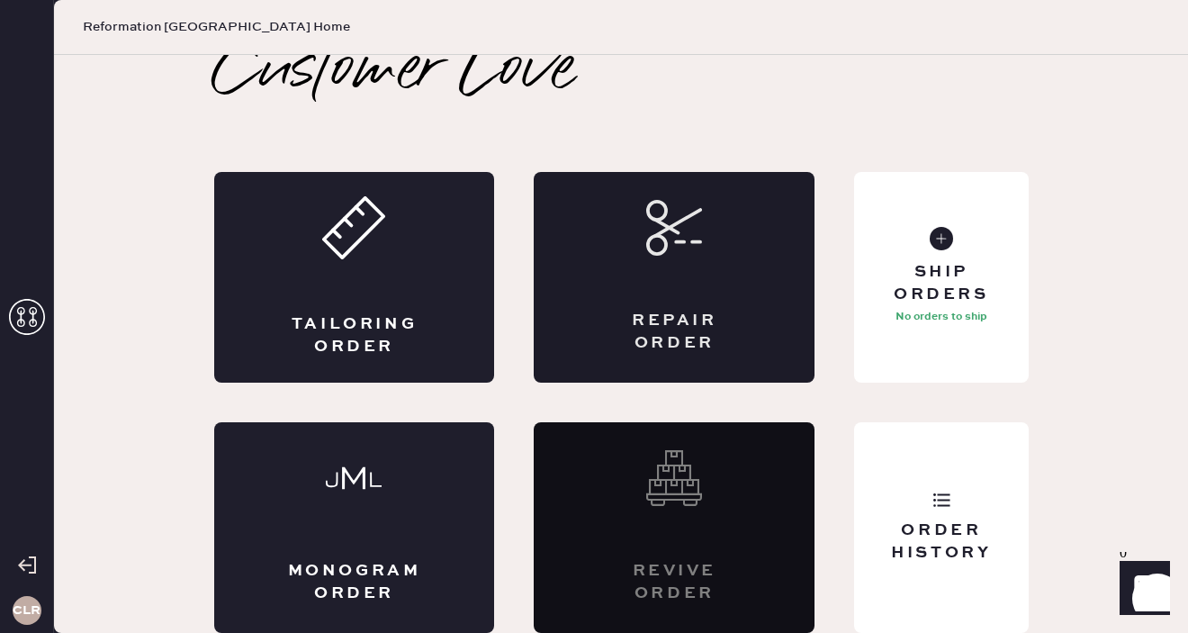 The width and height of the screenshot is (1188, 633). I want to click on div: Ship Orders, so click(941, 284).